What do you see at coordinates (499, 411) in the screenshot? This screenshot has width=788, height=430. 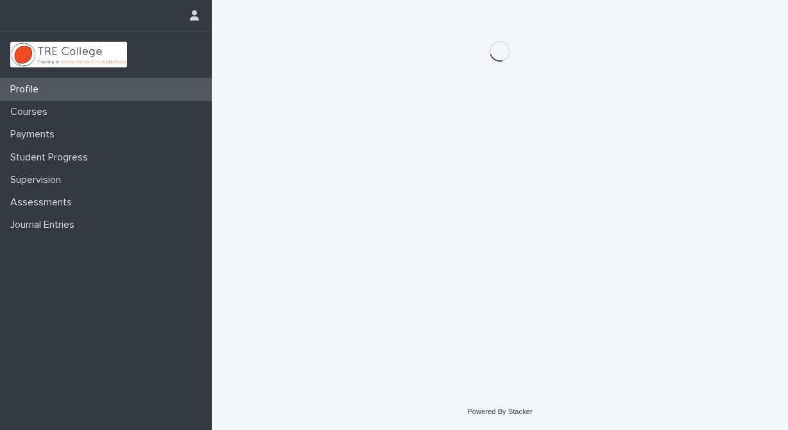 I see `a: Powered By Stacker` at bounding box center [499, 411].